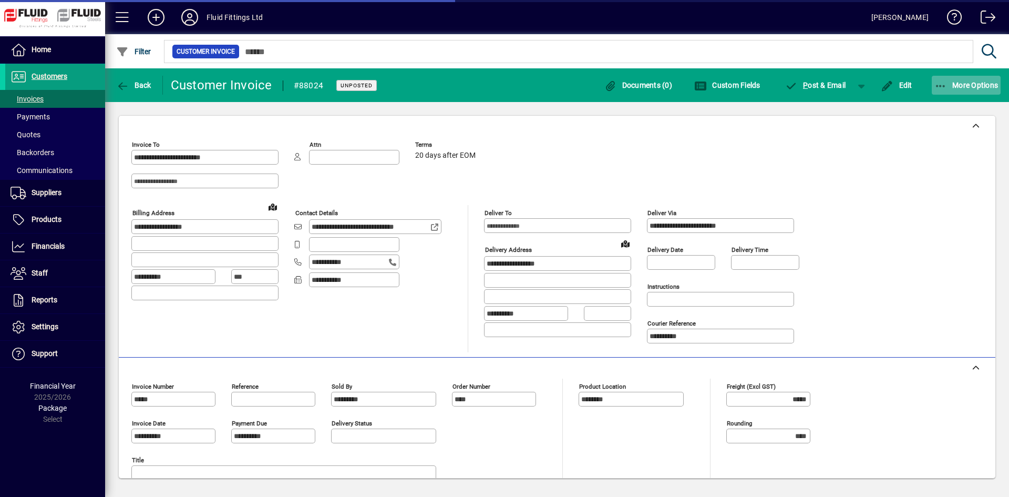  Describe the element at coordinates (48, 246) in the screenshot. I see `span: Financials` at that location.